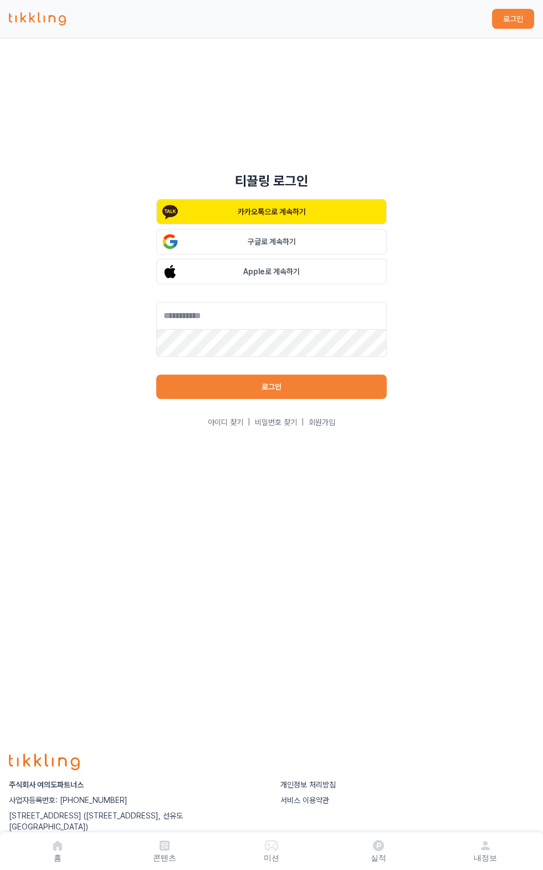  What do you see at coordinates (276, 422) in the screenshot?
I see `a: 비밀번호 찾기` at bounding box center [276, 422].